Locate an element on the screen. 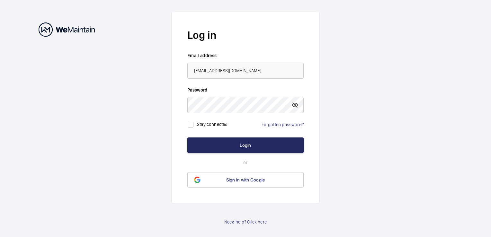  label: Stay connected is located at coordinates (213, 124).